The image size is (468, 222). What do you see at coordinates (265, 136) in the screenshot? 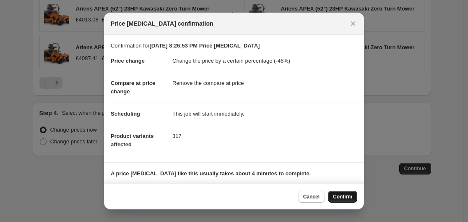
I see `dd: 317` at bounding box center [265, 136].